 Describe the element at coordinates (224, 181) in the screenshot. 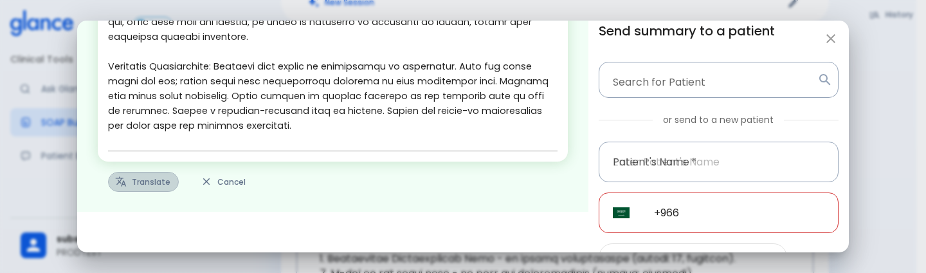

I see `button: Cancel` at that location.